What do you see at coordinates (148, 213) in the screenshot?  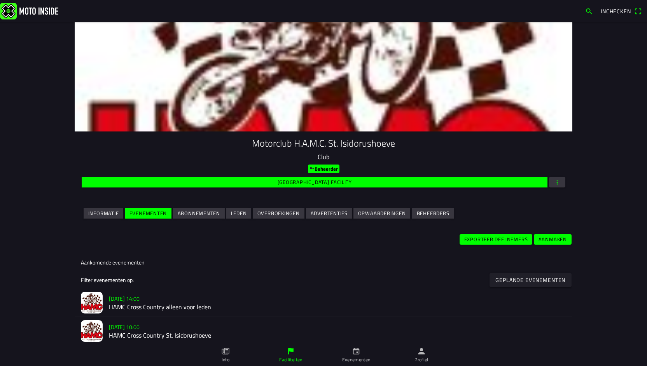 I see `ion-button: Evenementen` at bounding box center [148, 213].